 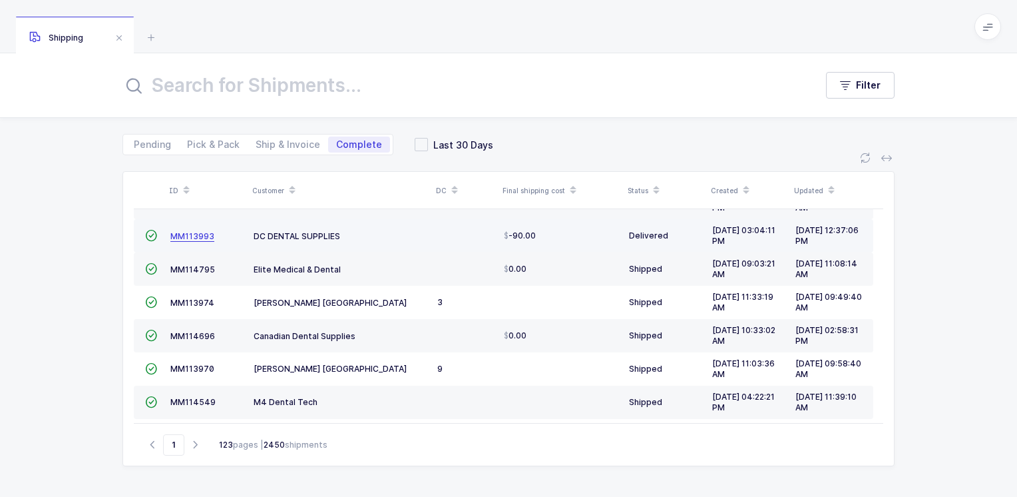 What do you see at coordinates (440, 368) in the screenshot?
I see `span: 9` at bounding box center [440, 368].